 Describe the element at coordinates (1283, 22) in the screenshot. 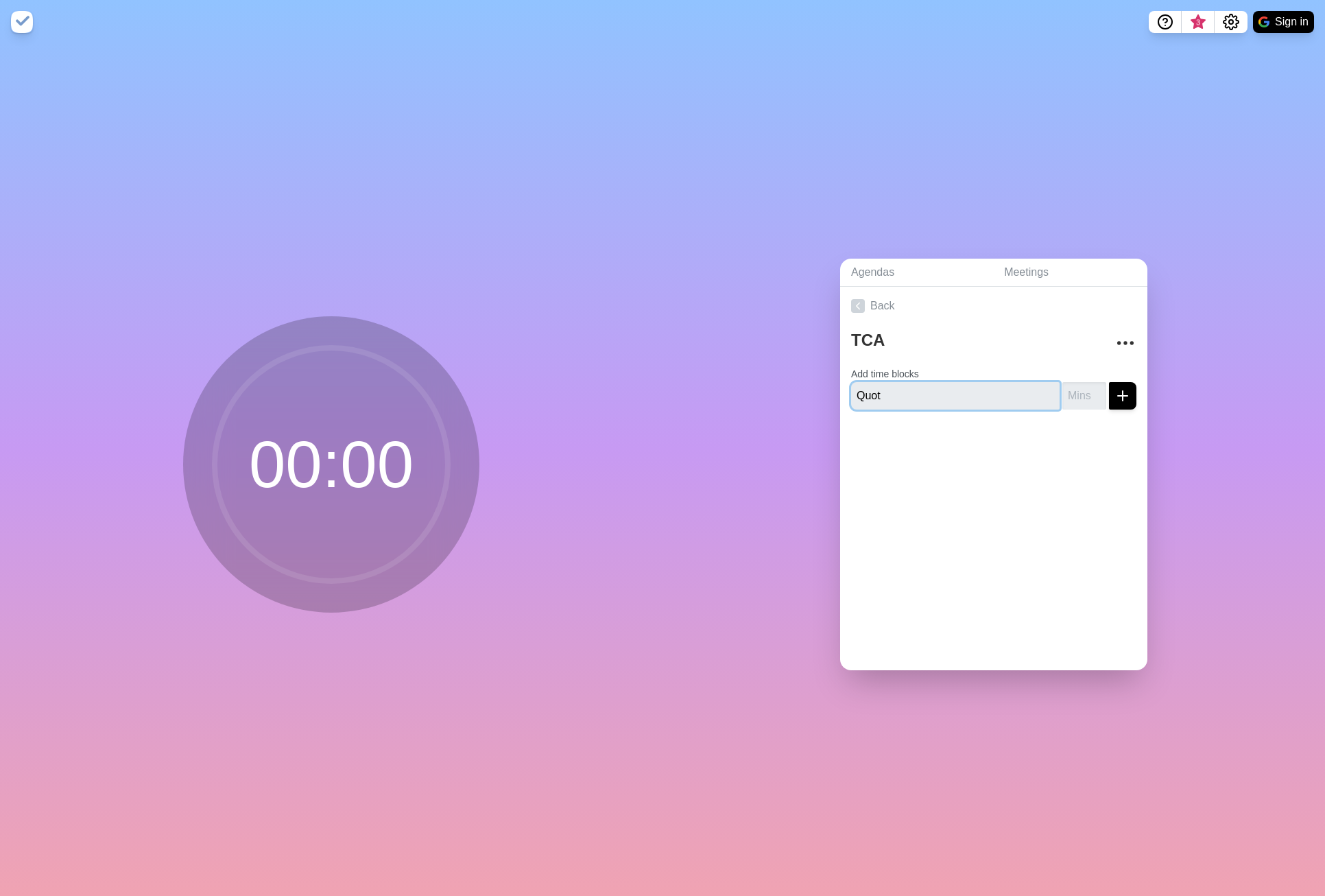

I see `button: Sign in` at that location.